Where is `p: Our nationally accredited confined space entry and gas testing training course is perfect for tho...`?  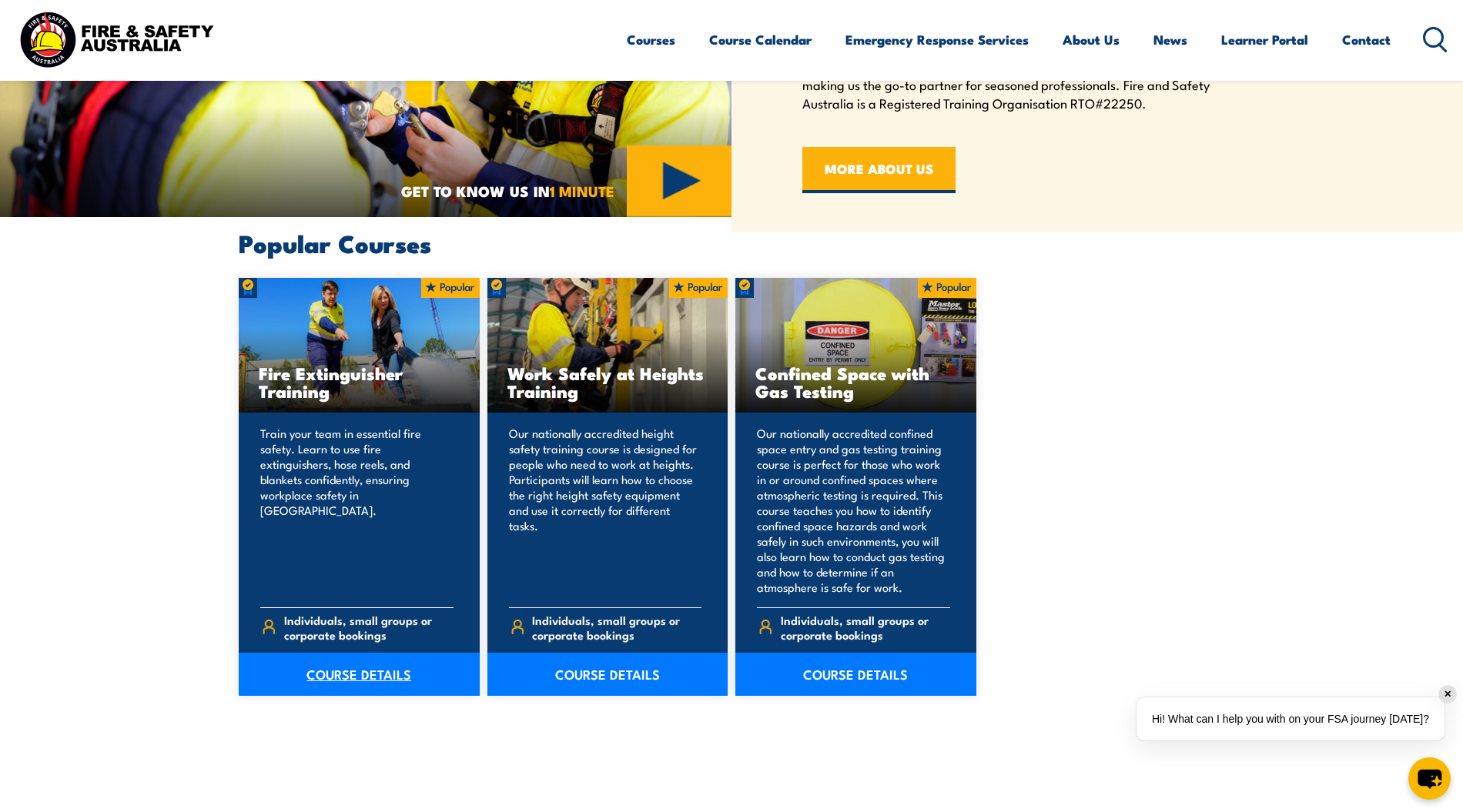 p: Our nationally accredited confined space entry and gas testing training course is perfect for tho... is located at coordinates (853, 511).